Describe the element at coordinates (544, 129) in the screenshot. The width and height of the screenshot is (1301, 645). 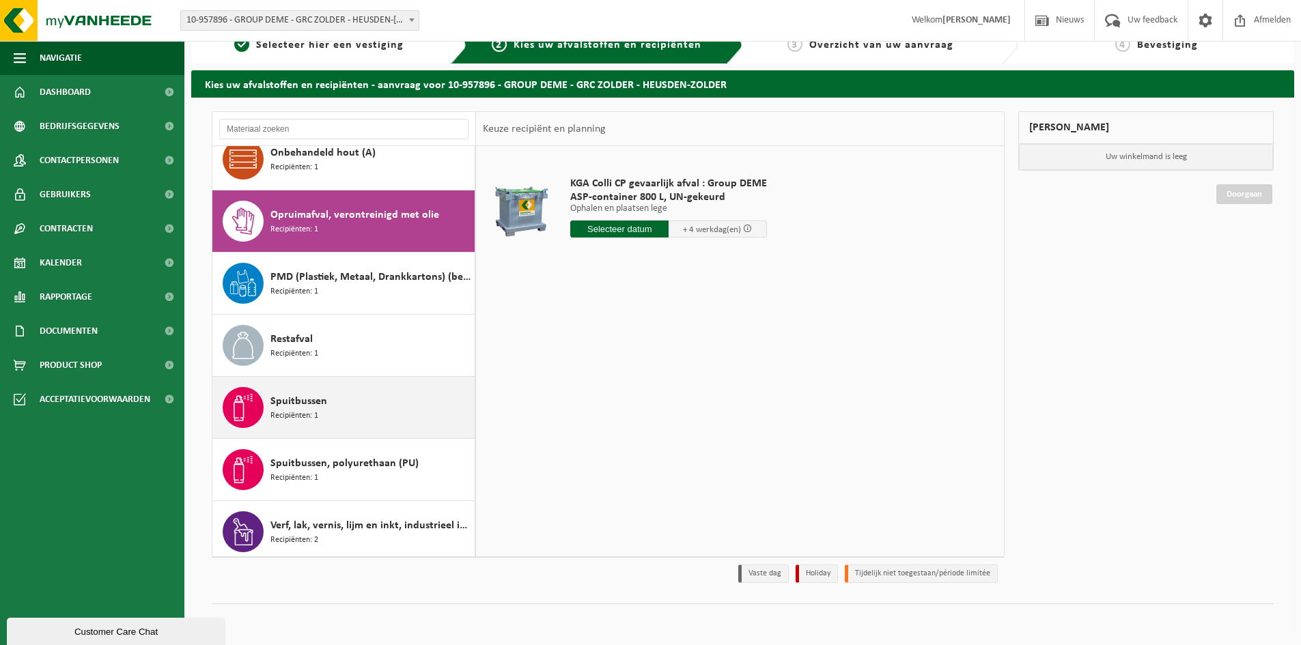
I see `div: Keuze recipiënt en planning` at that location.